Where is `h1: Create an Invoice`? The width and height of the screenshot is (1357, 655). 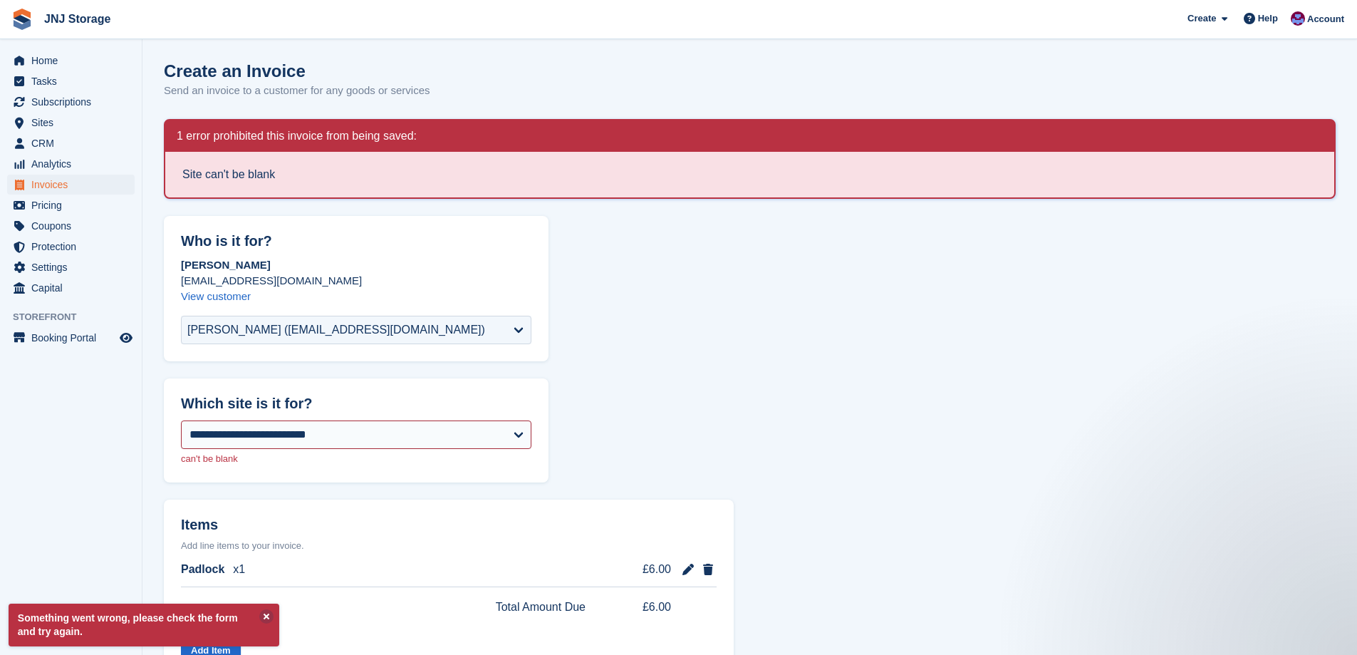 h1: Create an Invoice is located at coordinates (297, 71).